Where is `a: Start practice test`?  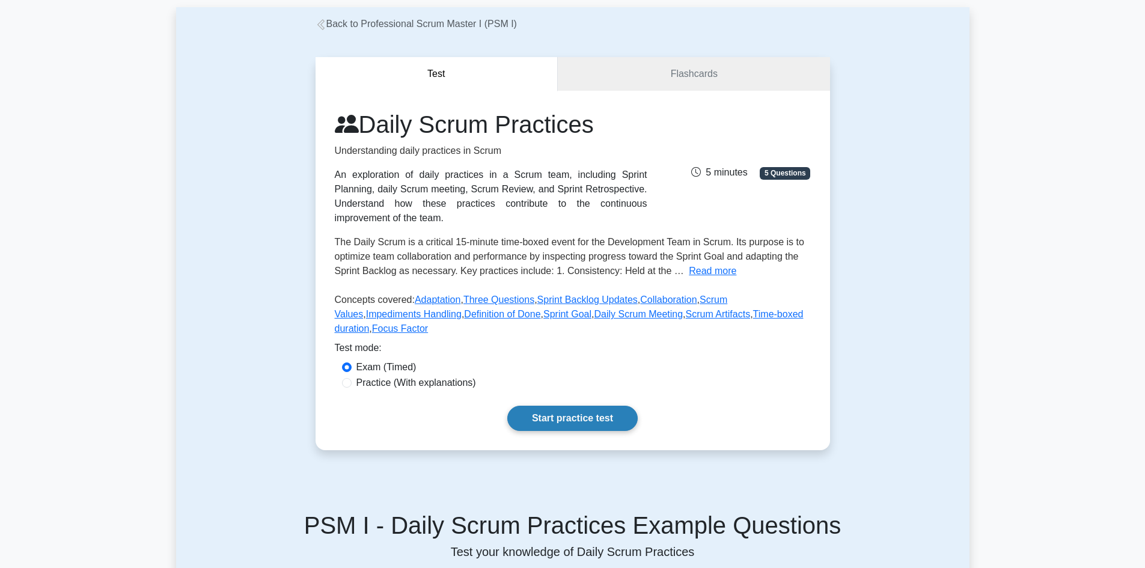
a: Start practice test is located at coordinates (572, 418).